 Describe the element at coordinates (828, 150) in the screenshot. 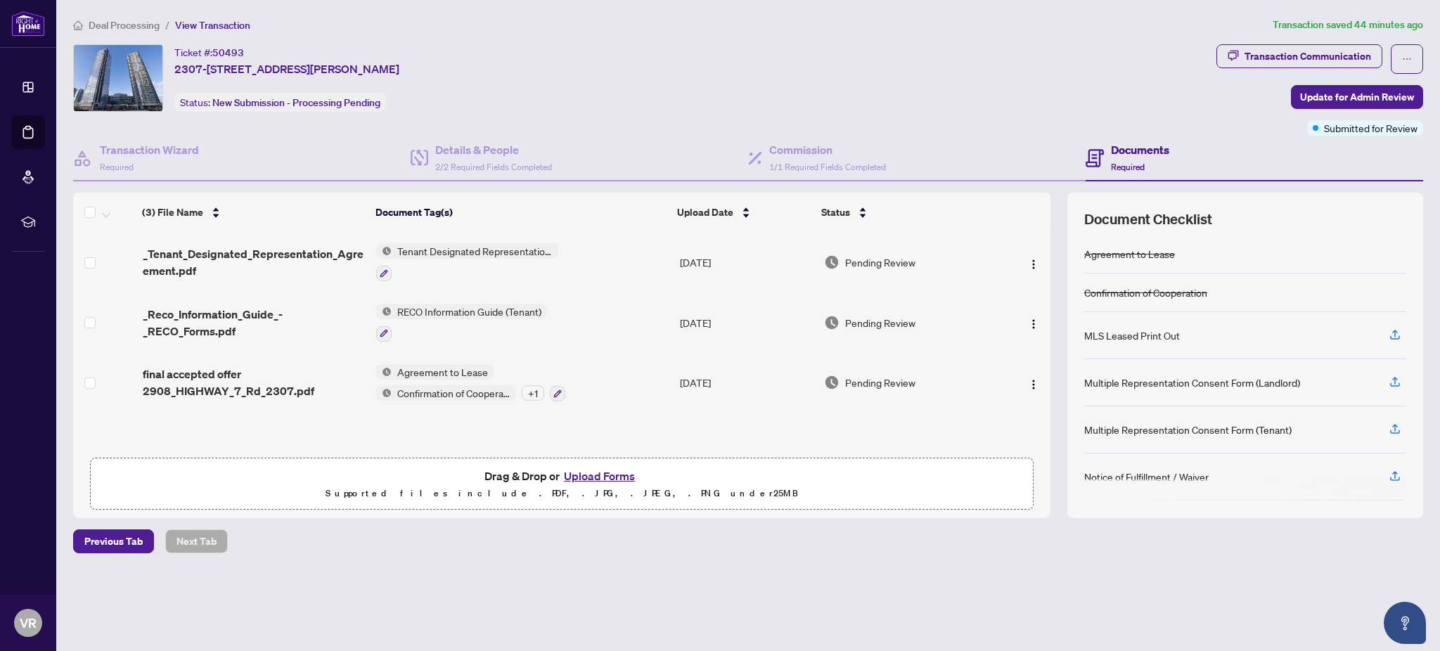

I see `h4: Commission` at that location.